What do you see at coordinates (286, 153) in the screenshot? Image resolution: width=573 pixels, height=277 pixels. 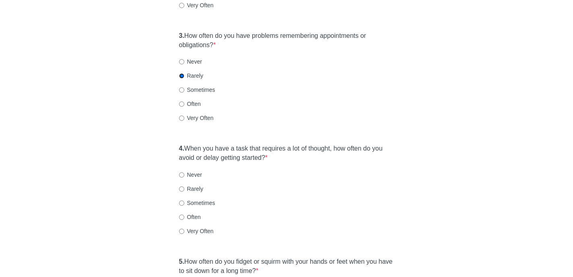 I see `label: When you have a task that requires a lot of thought, how often do you avoid or delay getting star...` at bounding box center [286, 153].